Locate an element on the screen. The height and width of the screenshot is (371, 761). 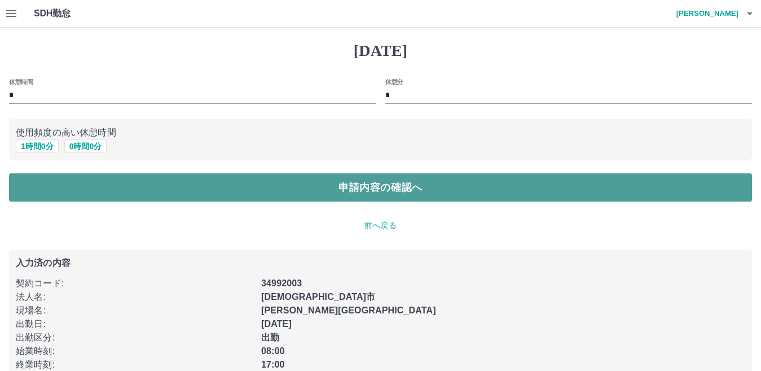
b: 17:00 is located at coordinates (273, 364).